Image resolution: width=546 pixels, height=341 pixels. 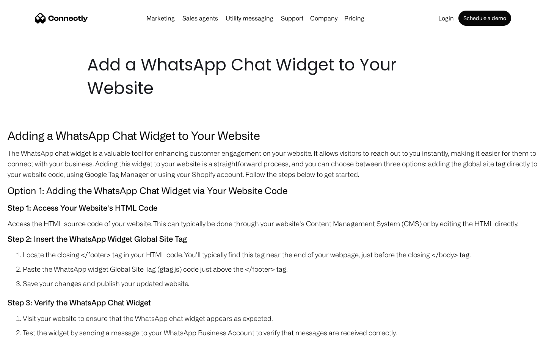 What do you see at coordinates (485, 18) in the screenshot?
I see `a: Schedule a demo` at bounding box center [485, 18].